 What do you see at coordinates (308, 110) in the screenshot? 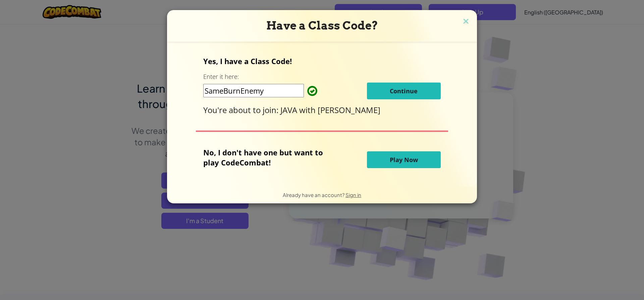
I see `span: with` at bounding box center [308, 110].